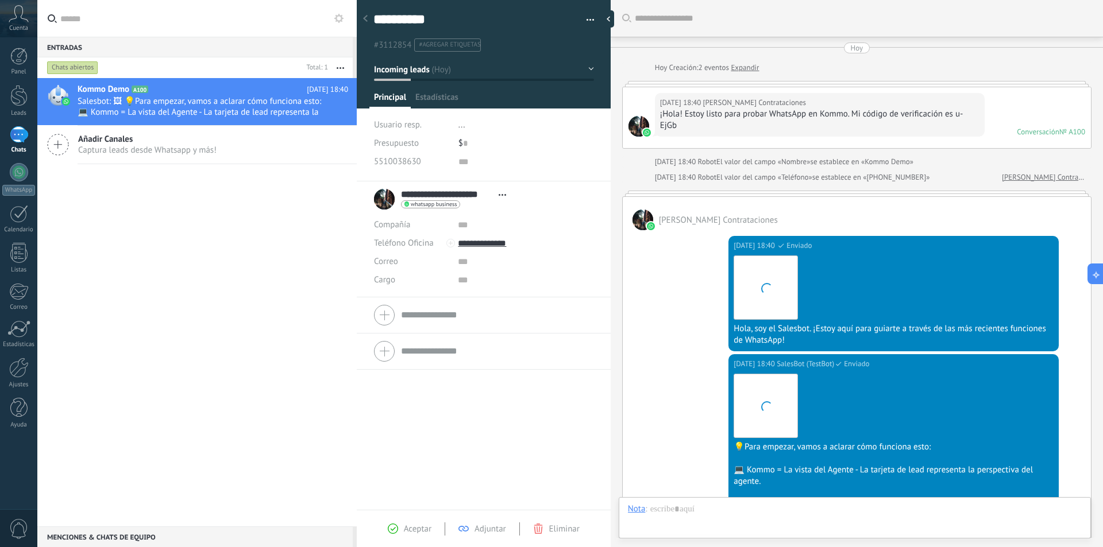 The height and width of the screenshot is (547, 1103). I want to click on div: WhatsApp, so click(18, 190).